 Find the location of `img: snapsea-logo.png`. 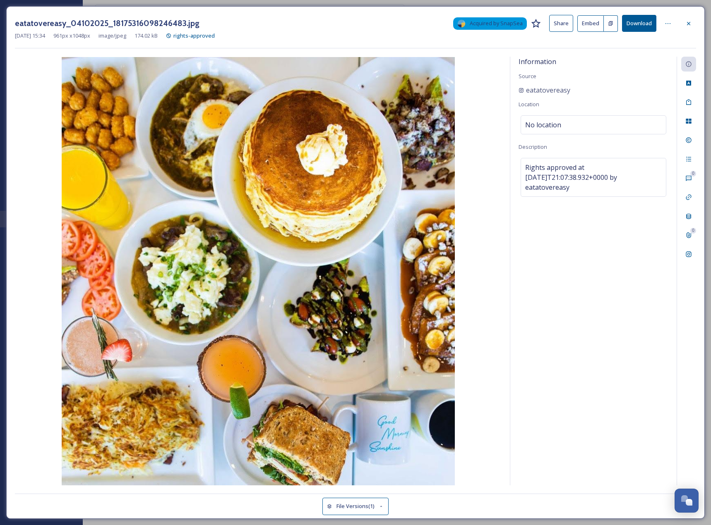

img: snapsea-logo.png is located at coordinates (461, 24).